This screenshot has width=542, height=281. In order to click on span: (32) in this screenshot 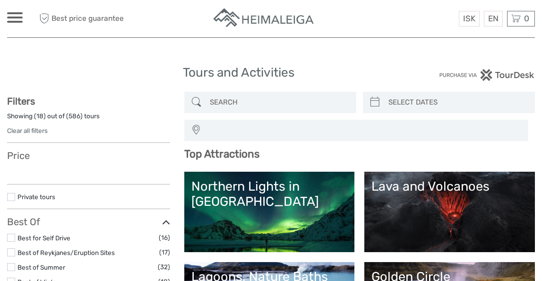, I will do `click(164, 266)`.